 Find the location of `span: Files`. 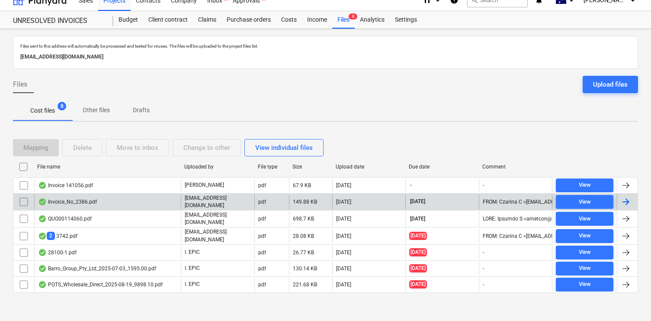

span: Files is located at coordinates (20, 84).